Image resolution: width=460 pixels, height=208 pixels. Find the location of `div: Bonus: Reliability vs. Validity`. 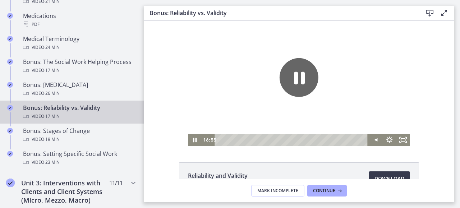

div: Bonus: Reliability vs. Validity is located at coordinates (79, 112).